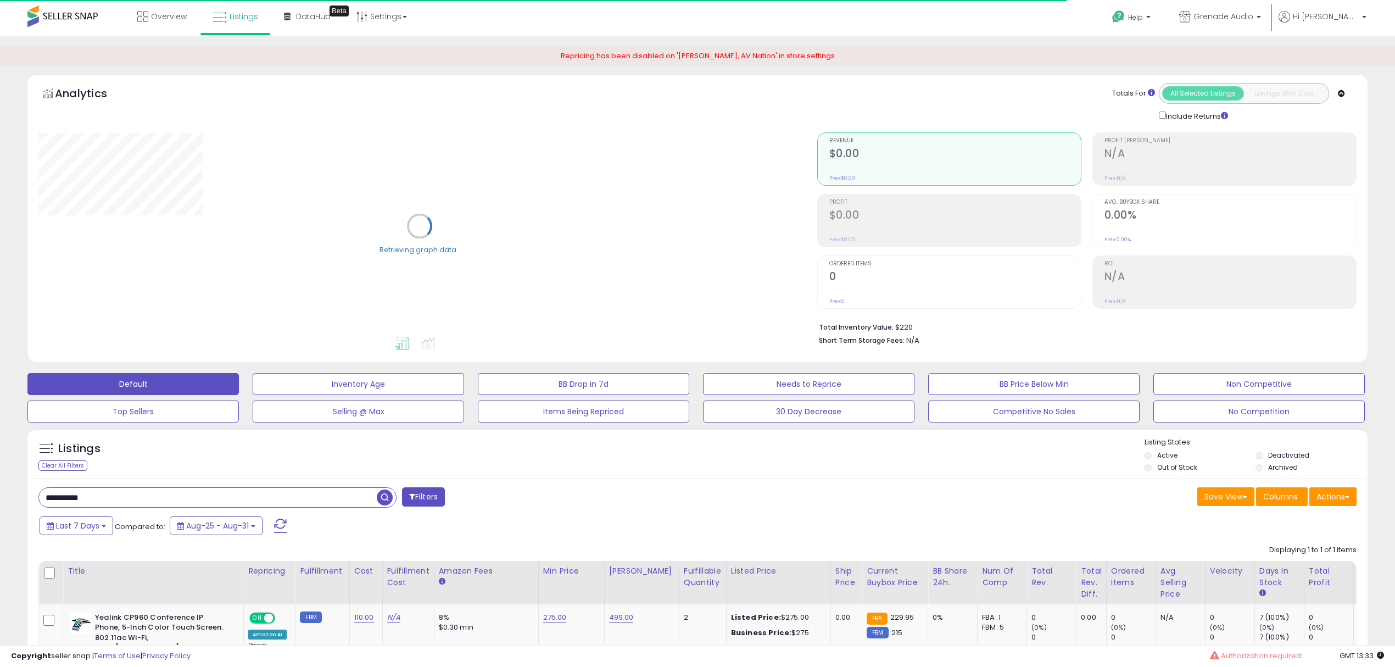 The width and height of the screenshot is (1395, 667). Describe the element at coordinates (217, 525) in the screenshot. I see `span: Aug-25 - Aug-31` at that location.